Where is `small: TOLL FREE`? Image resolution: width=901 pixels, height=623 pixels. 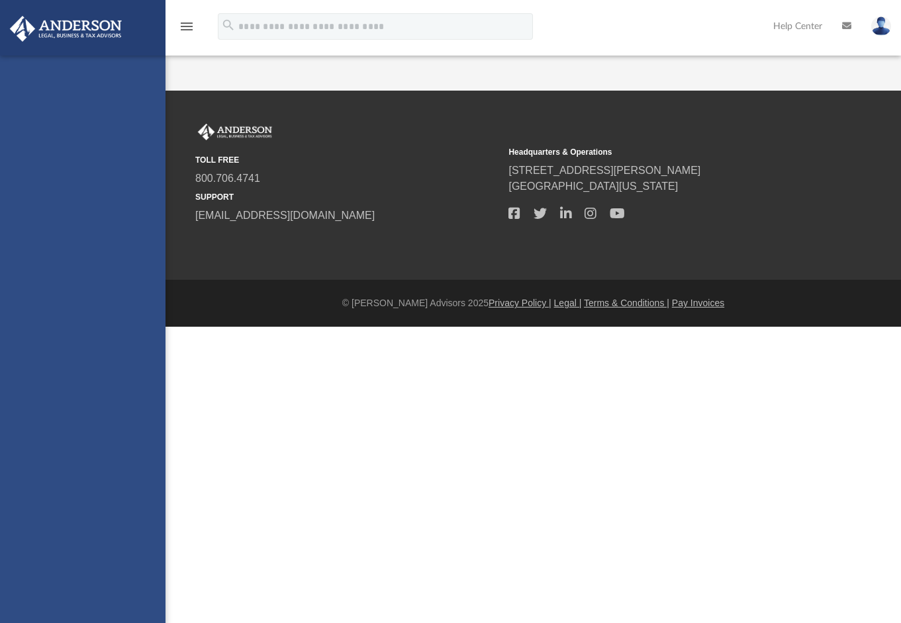
small: TOLL FREE is located at coordinates (347, 160).